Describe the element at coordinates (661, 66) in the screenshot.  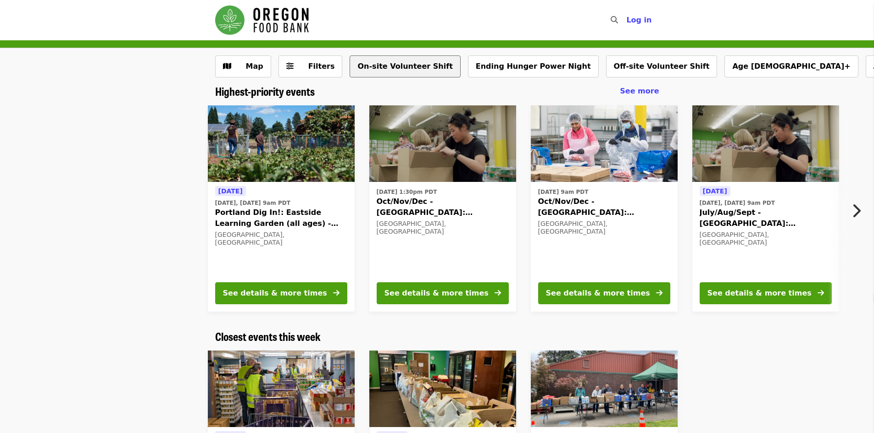
I see `button: Off-site Volunteer Shift` at that location.